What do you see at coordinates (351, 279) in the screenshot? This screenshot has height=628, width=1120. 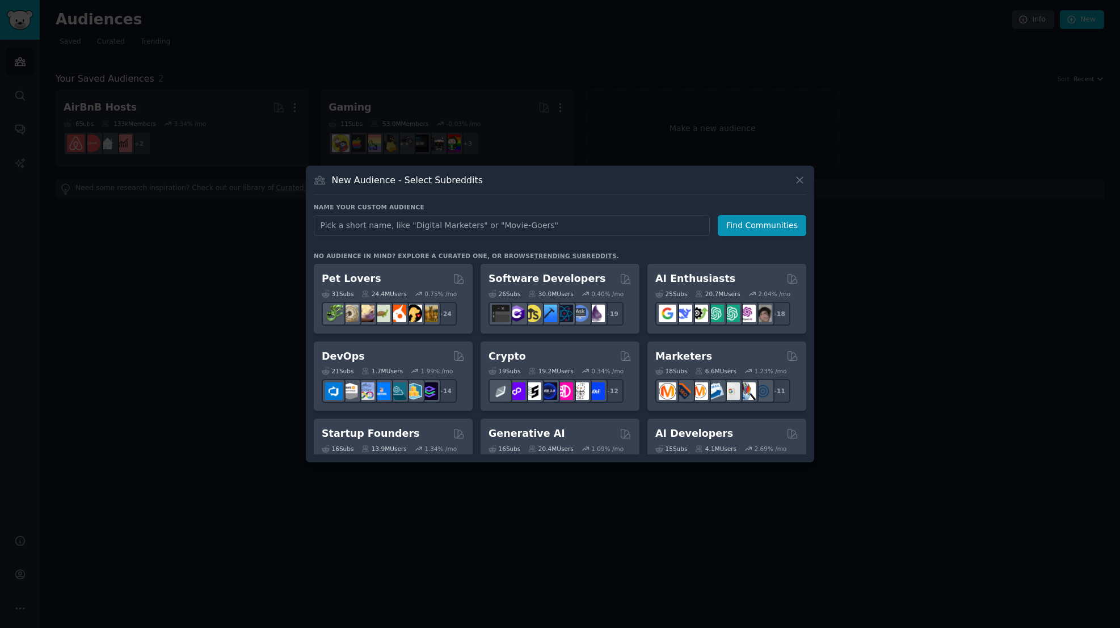 I see `h2: Pet Lovers` at bounding box center [351, 279].